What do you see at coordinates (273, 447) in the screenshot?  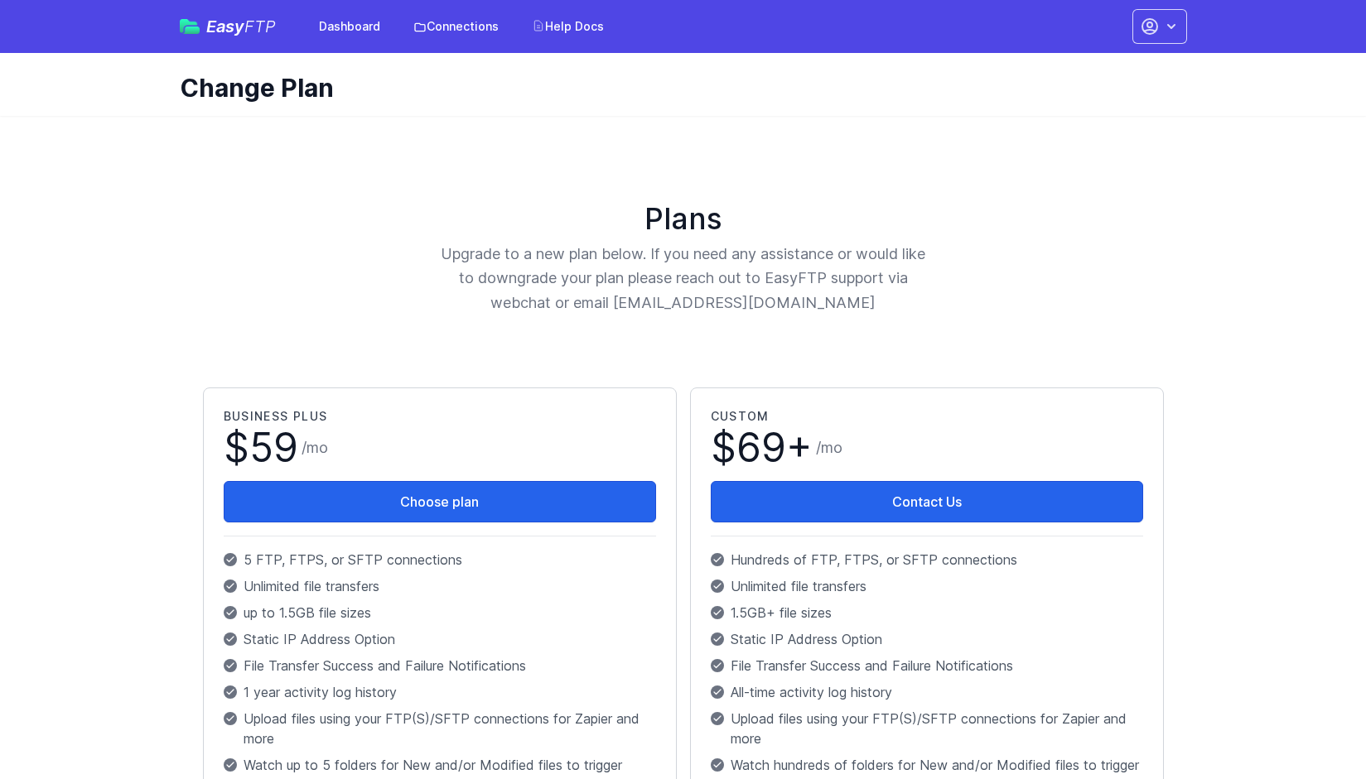 I see `span: 59` at bounding box center [273, 447].